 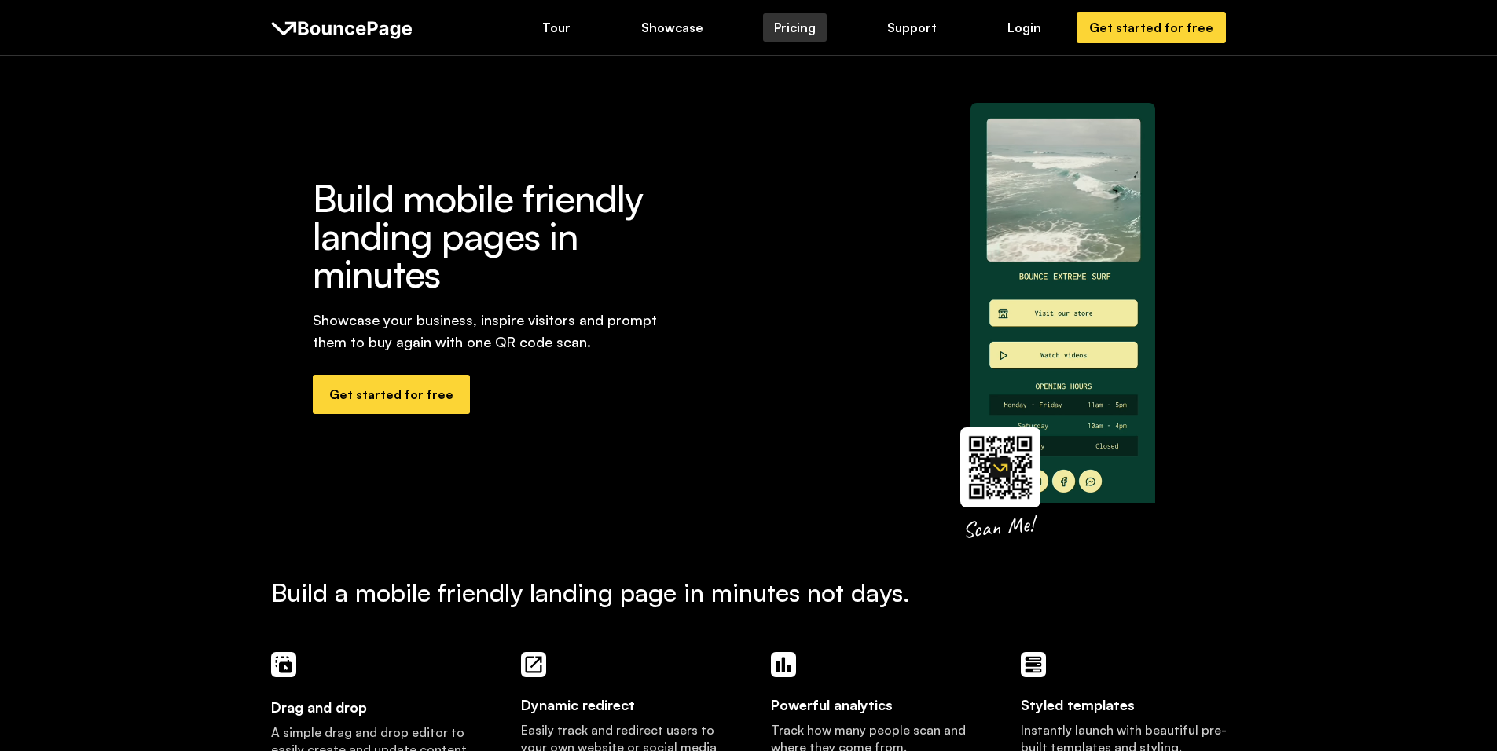 What do you see at coordinates (1024, 28) in the screenshot?
I see `a: Login` at bounding box center [1024, 28].